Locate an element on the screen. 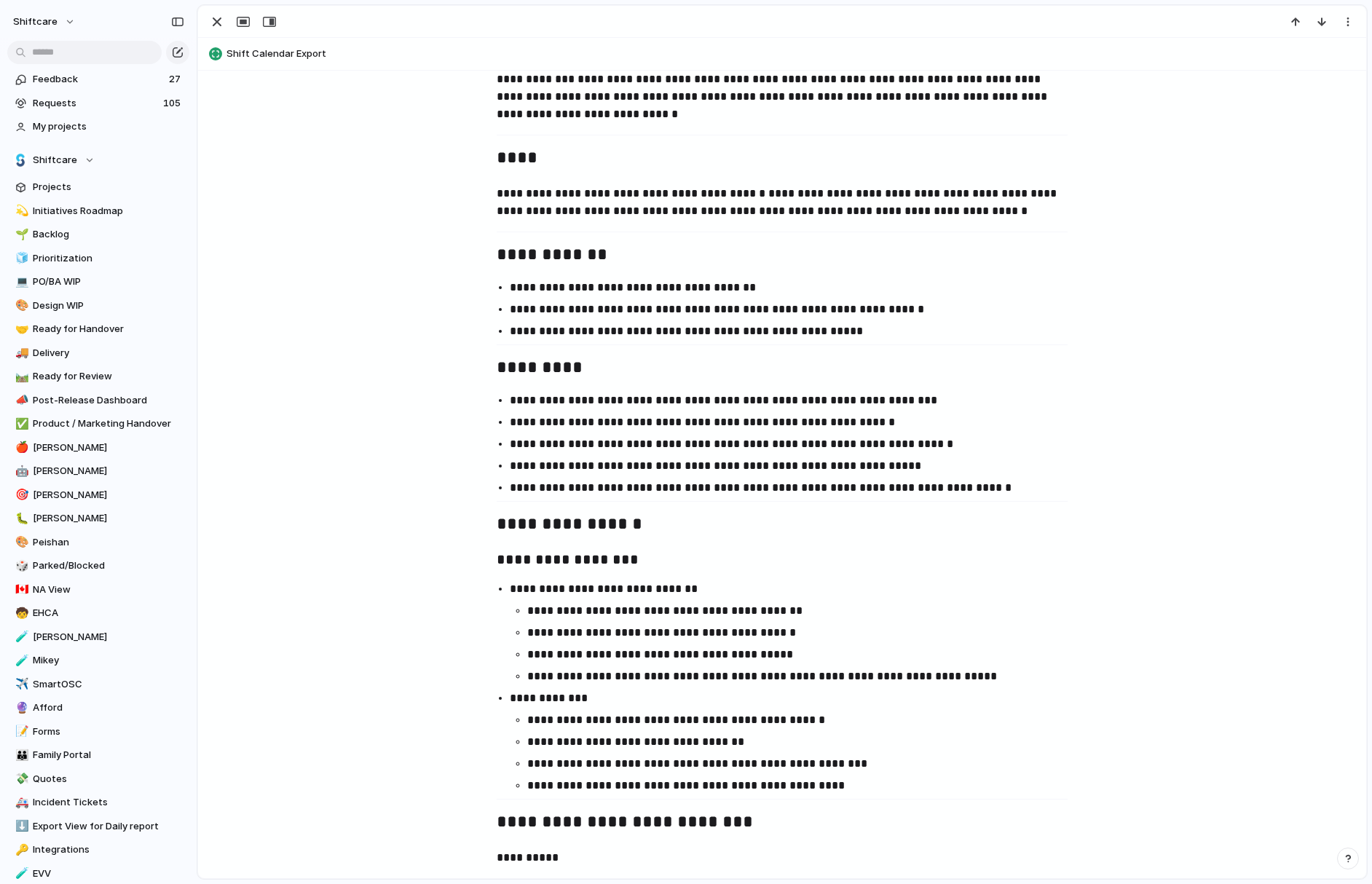 This screenshot has width=1372, height=884. a: 🎨Design WIP is located at coordinates (99, 306).